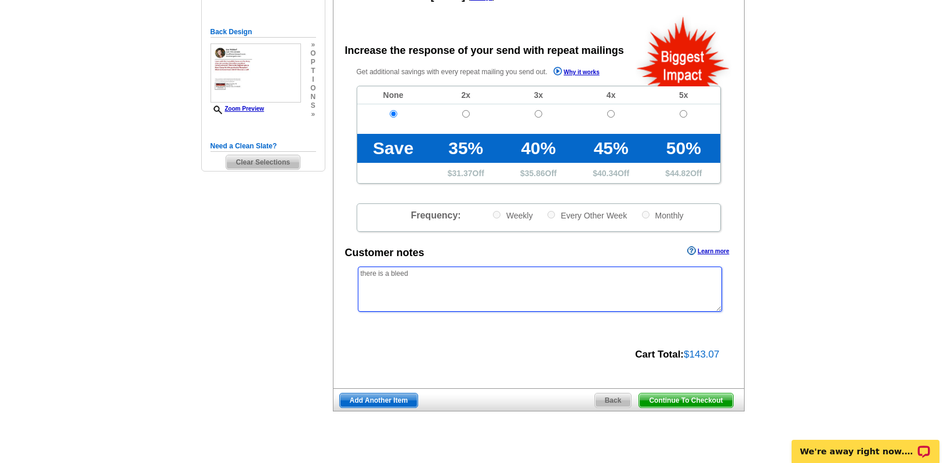 This screenshot has width=947, height=463. Describe the element at coordinates (263, 146) in the screenshot. I see `h5: Need a Clean Slate?` at that location.